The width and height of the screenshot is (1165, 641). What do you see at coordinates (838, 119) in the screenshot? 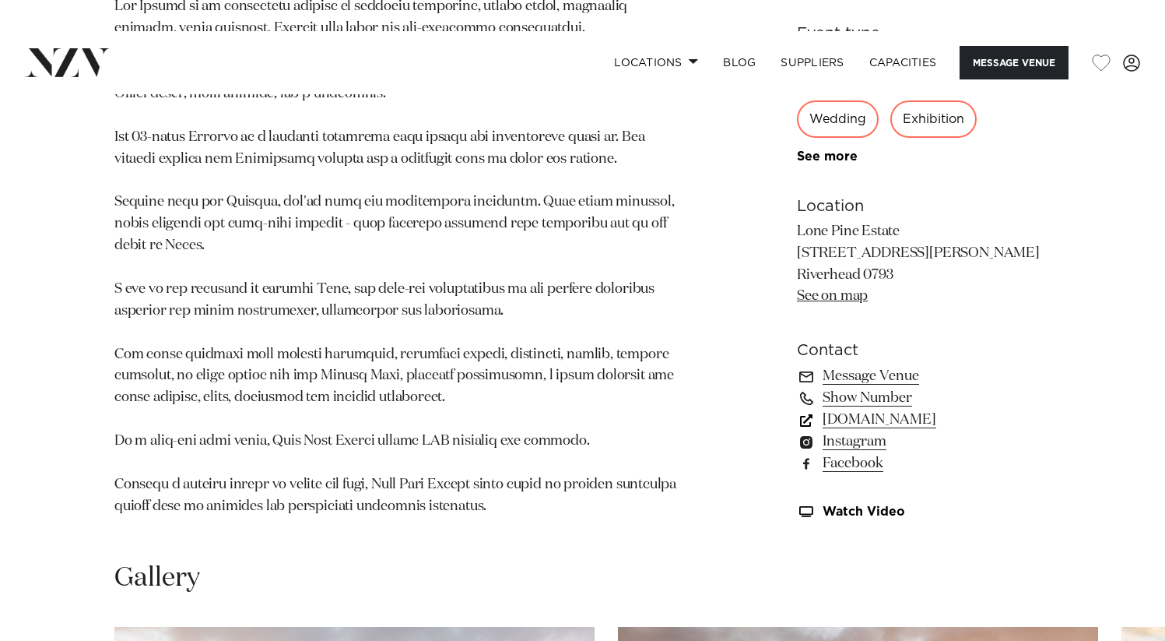
I see `div: Wedding` at bounding box center [838, 119].